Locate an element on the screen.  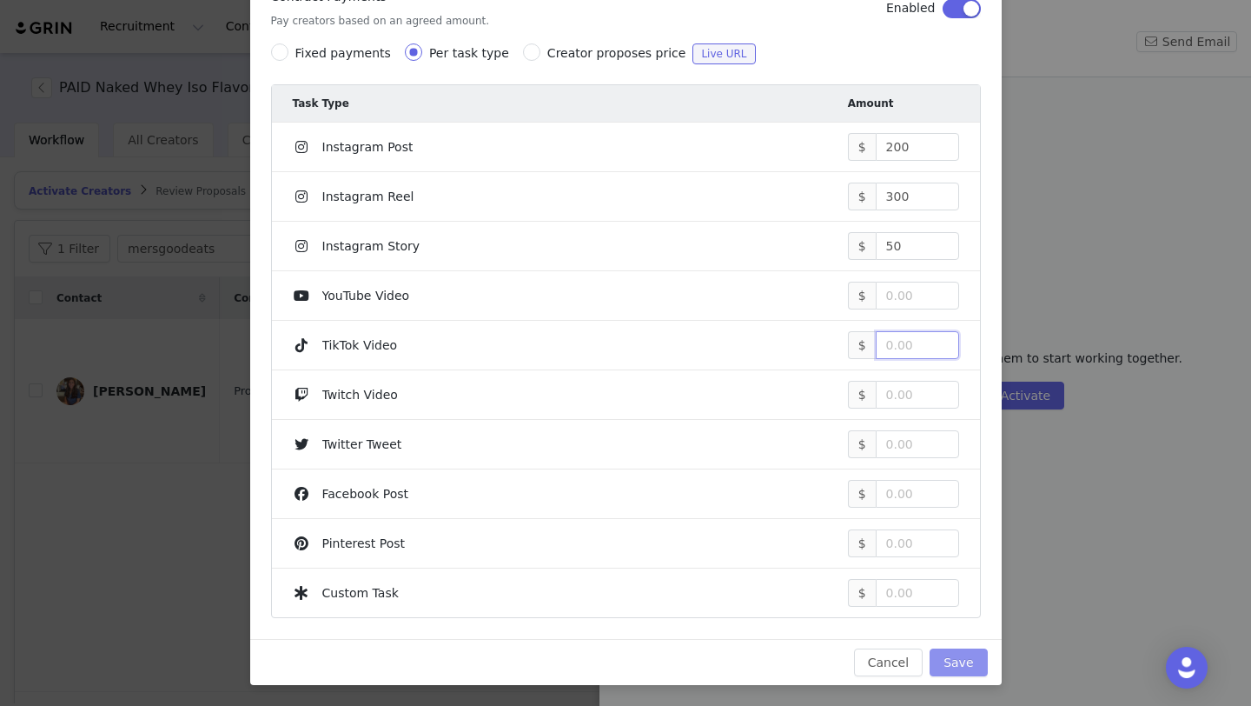
div: Instagram Reel is located at coordinates (368, 196).